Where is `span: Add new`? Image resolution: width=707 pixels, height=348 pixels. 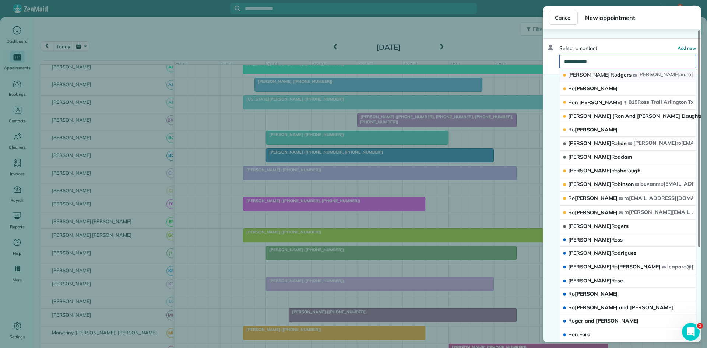 span: Add new is located at coordinates (687, 48).